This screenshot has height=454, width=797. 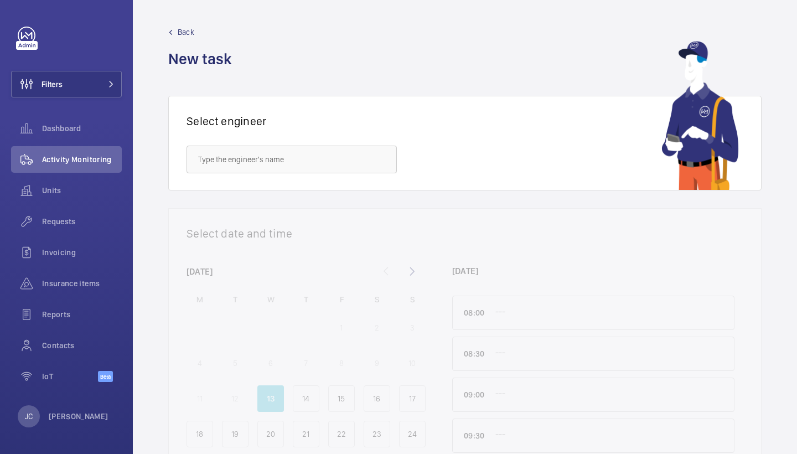 What do you see at coordinates (186, 32) in the screenshot?
I see `span: Back` at bounding box center [186, 32].